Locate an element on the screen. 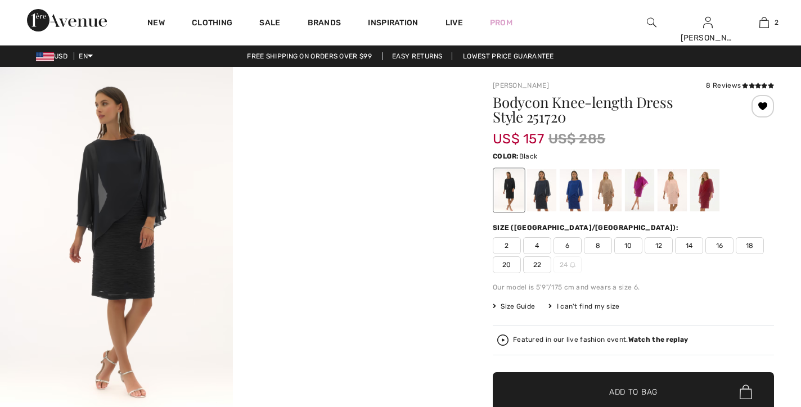  a: Live is located at coordinates (454, 23).